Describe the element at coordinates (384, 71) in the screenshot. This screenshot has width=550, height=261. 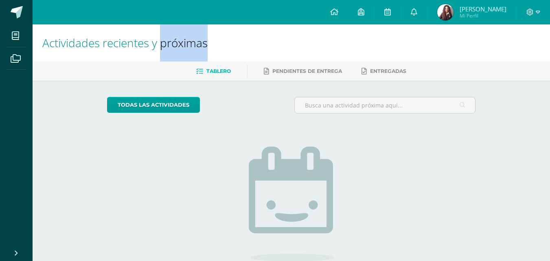
I see `a: Entregadas` at that location.